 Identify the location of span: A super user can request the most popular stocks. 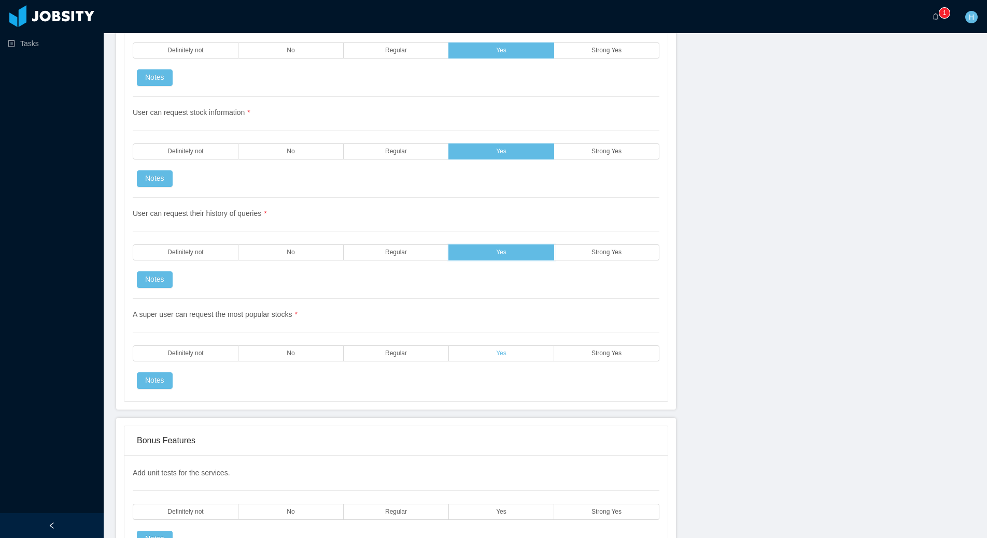
(215, 315).